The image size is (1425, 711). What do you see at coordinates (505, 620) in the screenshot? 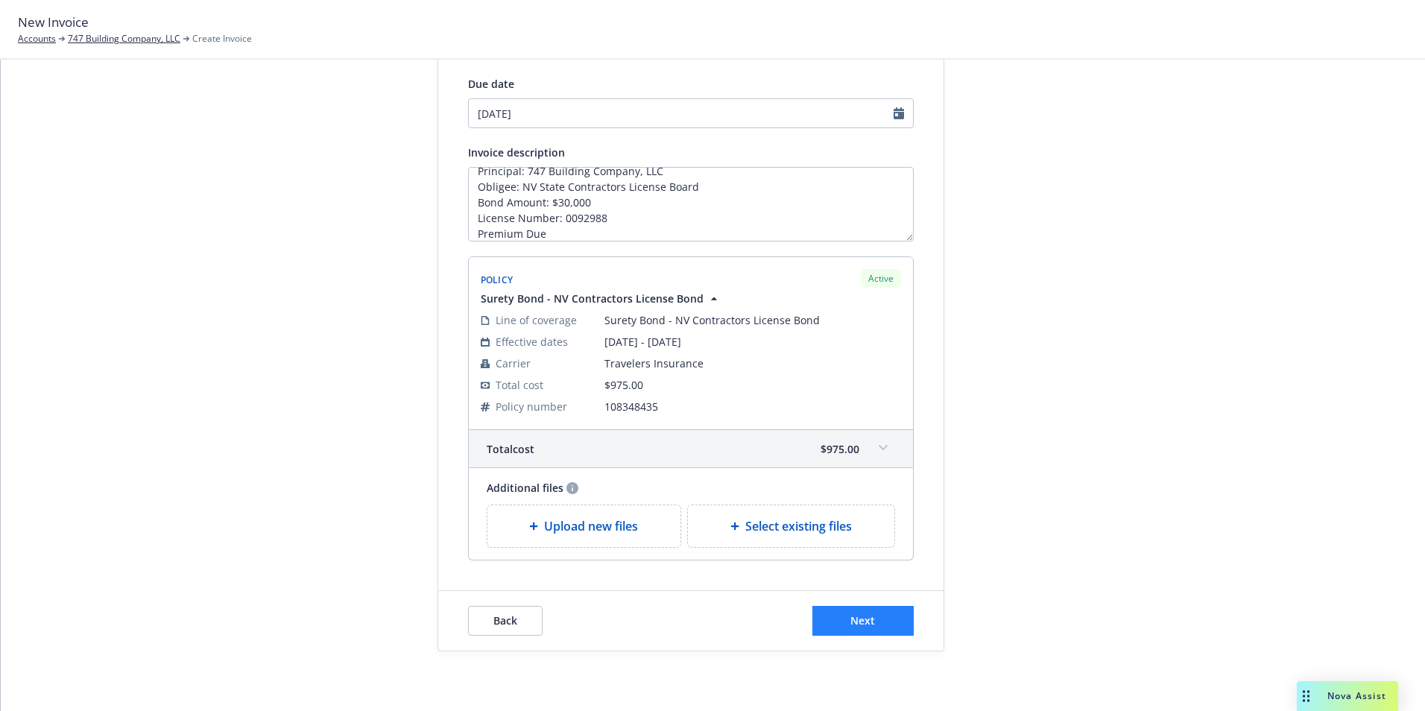
I see `span: Back` at bounding box center [505, 620].